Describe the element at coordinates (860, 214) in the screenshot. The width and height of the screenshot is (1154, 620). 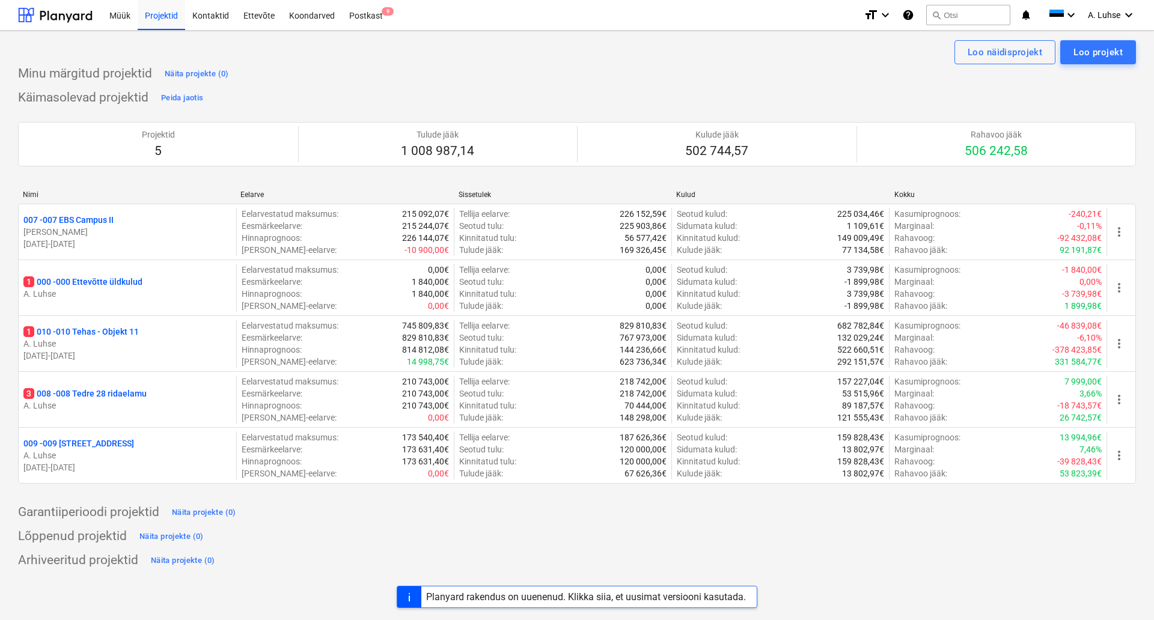
I see `p: 225 034,46€` at that location.